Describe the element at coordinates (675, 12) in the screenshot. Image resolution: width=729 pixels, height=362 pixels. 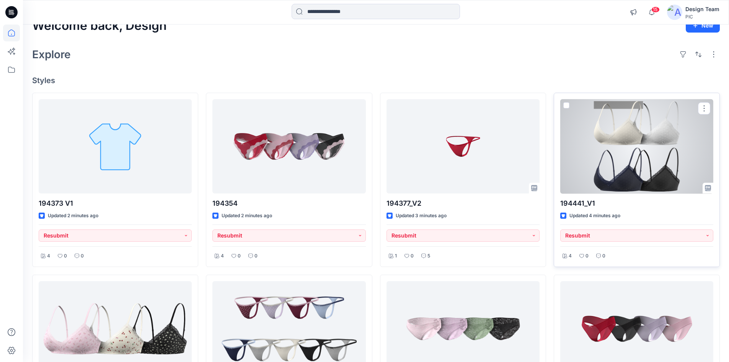
I see `img: avatar` at that location.